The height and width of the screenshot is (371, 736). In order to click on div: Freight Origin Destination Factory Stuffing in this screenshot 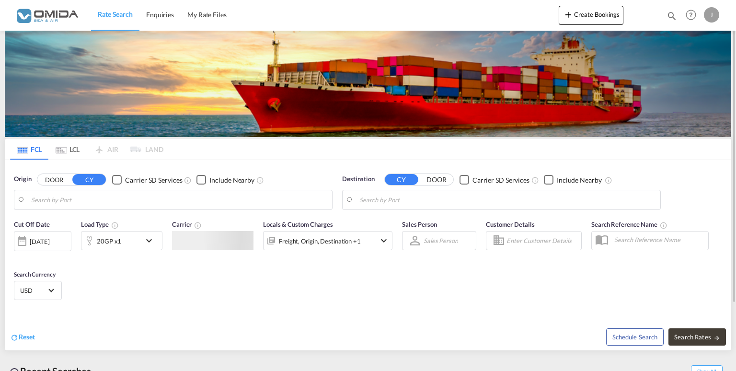, I will do `click(320, 241)`.